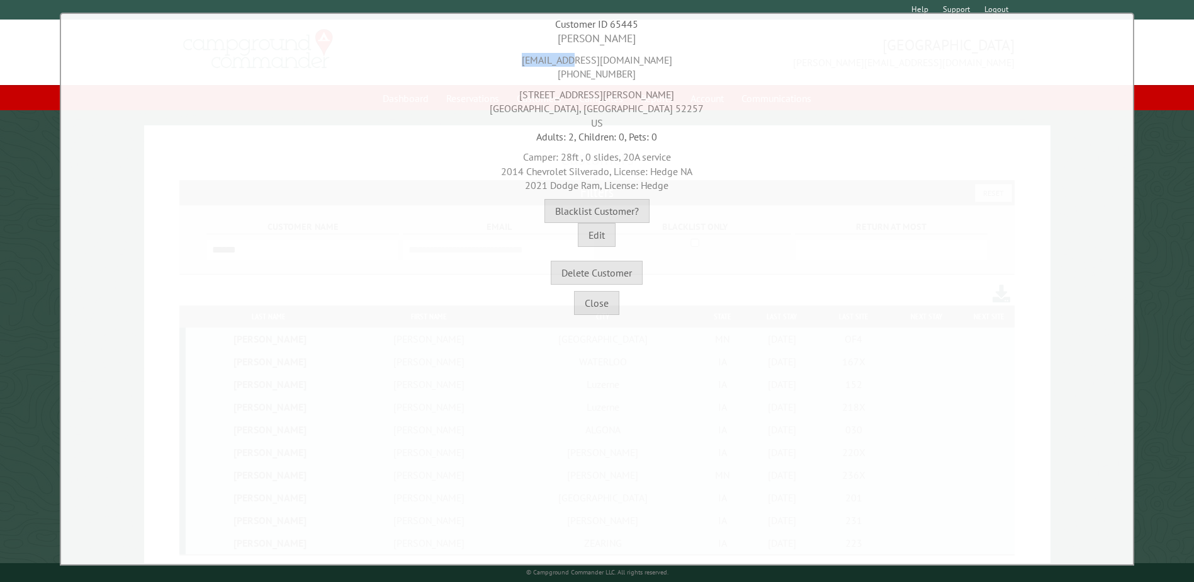 The height and width of the screenshot is (582, 1194). Describe the element at coordinates (597, 185) in the screenshot. I see `span: 2021 Dodge Ram, License: Hedge` at that location.